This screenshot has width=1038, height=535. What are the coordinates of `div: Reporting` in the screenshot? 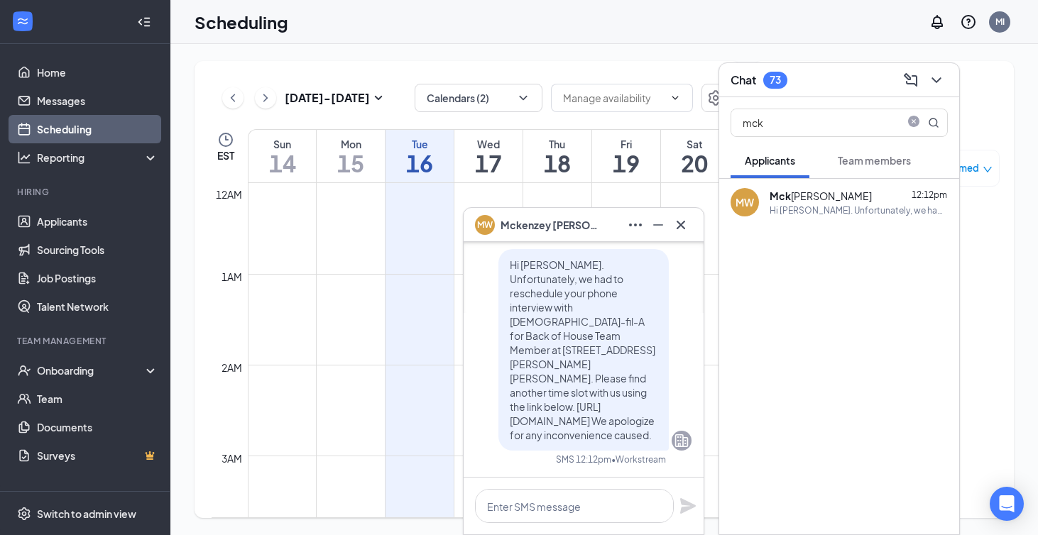 It's located at (98, 158).